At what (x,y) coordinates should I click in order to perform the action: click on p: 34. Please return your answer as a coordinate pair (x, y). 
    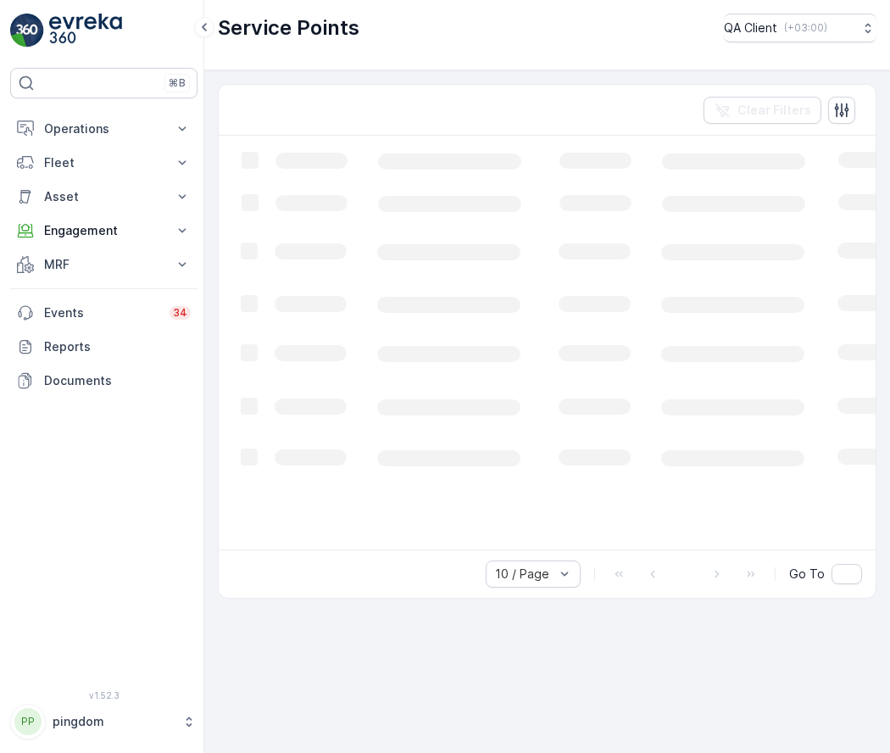
    Looking at the image, I should click on (180, 313).